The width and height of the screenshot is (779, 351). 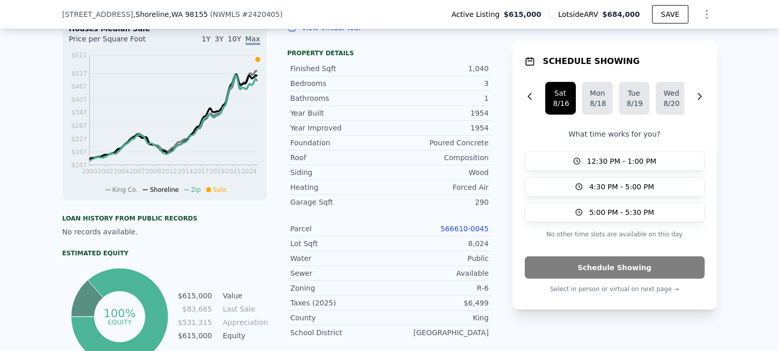 What do you see at coordinates (244, 336) in the screenshot?
I see `td: Equity` at bounding box center [244, 336].